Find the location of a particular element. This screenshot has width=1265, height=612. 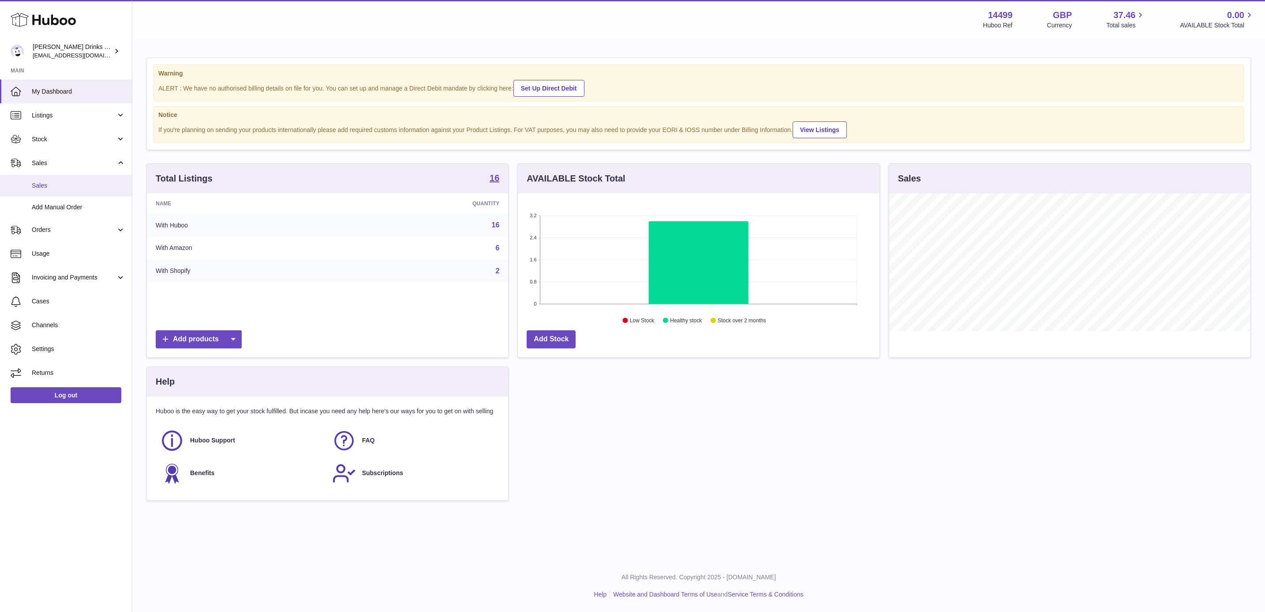

a: 37.46 Total sales is located at coordinates (1126, 19).